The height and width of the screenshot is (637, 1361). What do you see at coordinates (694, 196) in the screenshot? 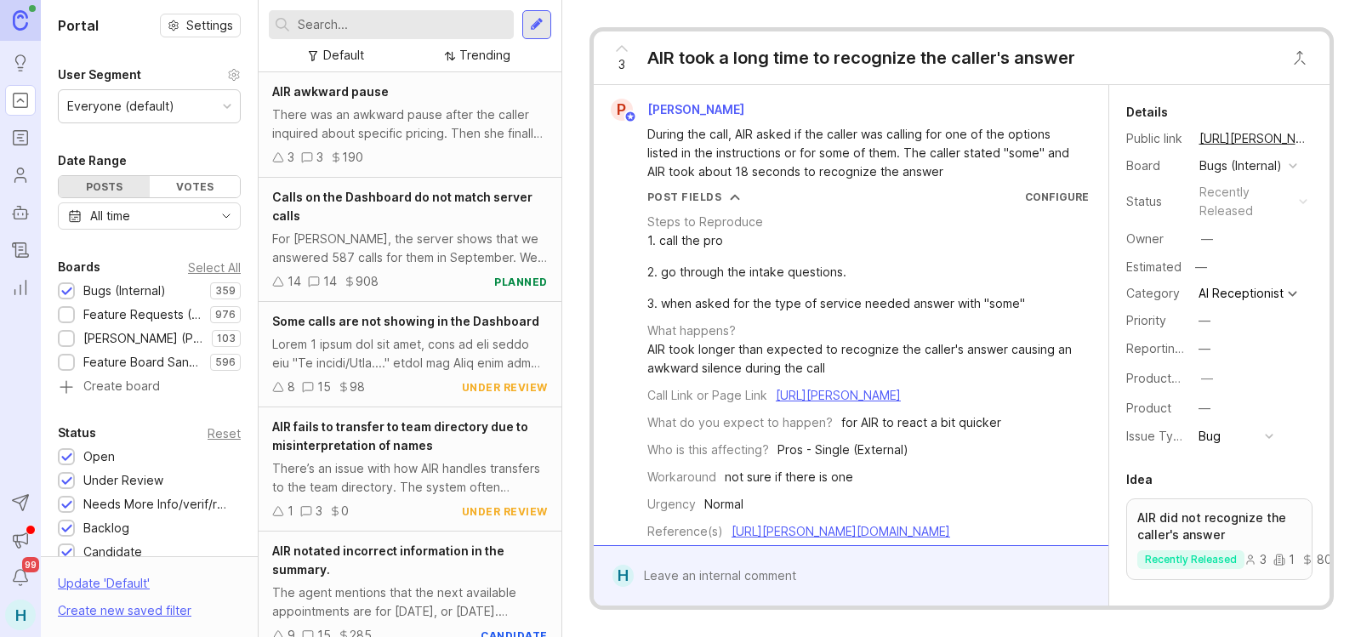
I see `button: Post Fields` at bounding box center [694, 196].